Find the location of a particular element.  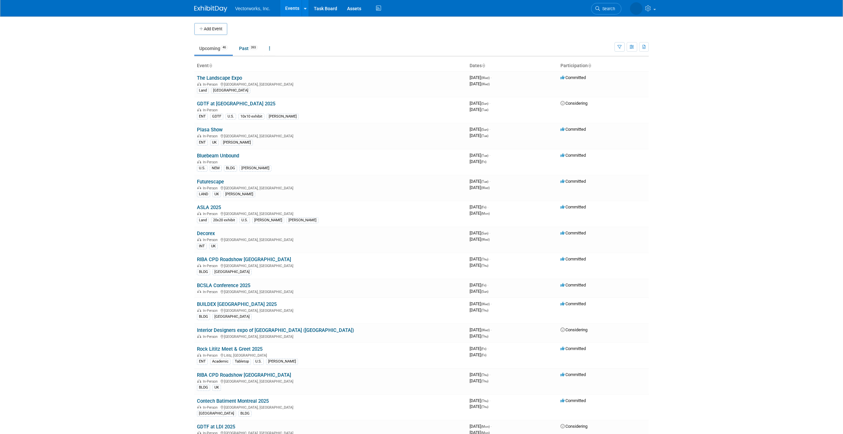

a: The Landscape Expo is located at coordinates (219, 78).